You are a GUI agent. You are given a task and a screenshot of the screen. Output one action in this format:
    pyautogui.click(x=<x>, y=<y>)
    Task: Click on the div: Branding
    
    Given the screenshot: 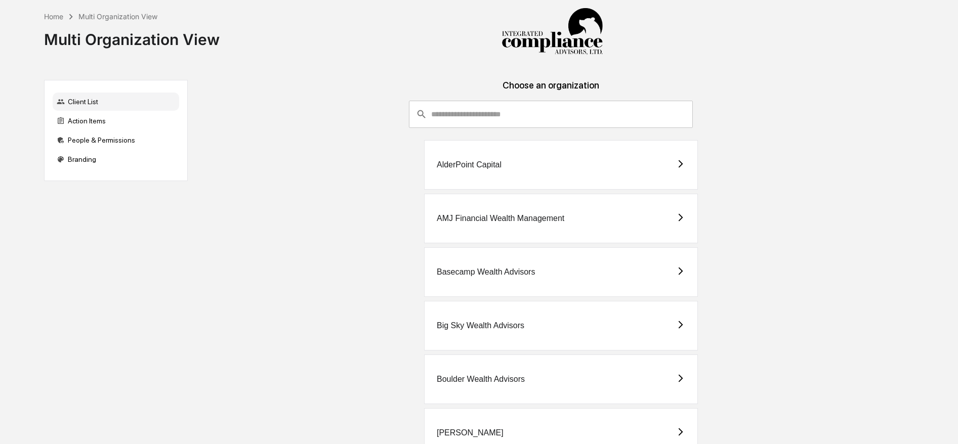 What is the action you would take?
    pyautogui.click(x=116, y=159)
    